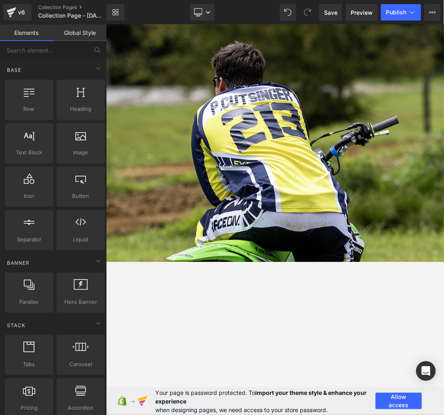  I want to click on span: Icon, so click(29, 196).